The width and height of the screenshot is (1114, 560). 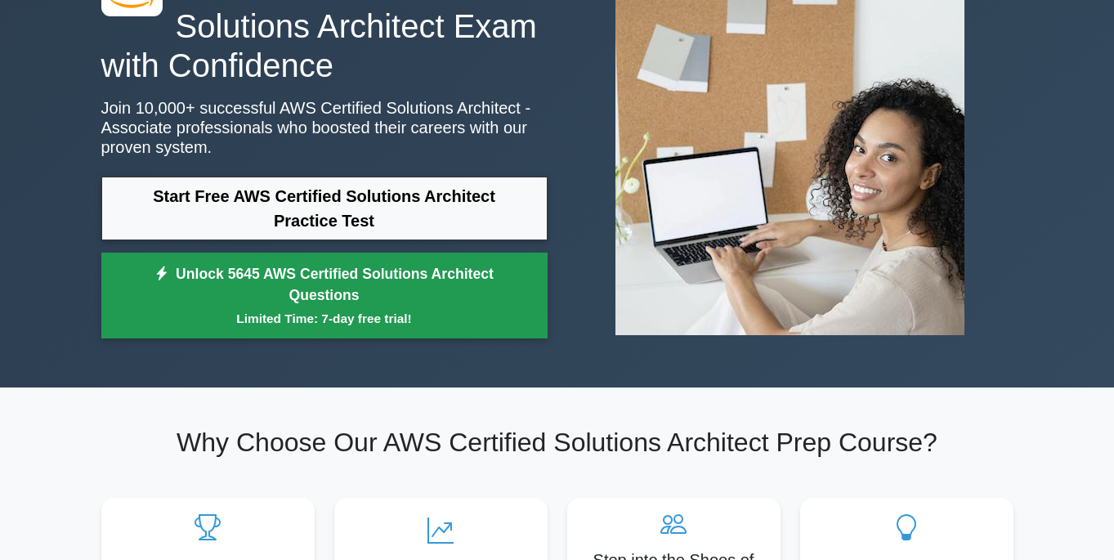 What do you see at coordinates (557, 442) in the screenshot?
I see `h2: Why Choose Our AWS Certified Solutions Architect Prep Course?` at bounding box center [557, 442].